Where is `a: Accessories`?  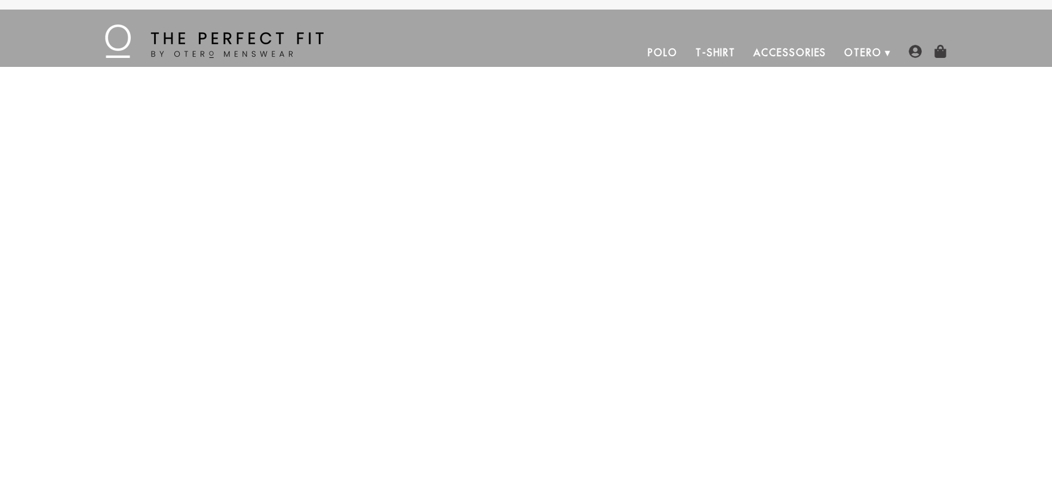 a: Accessories is located at coordinates (790, 53).